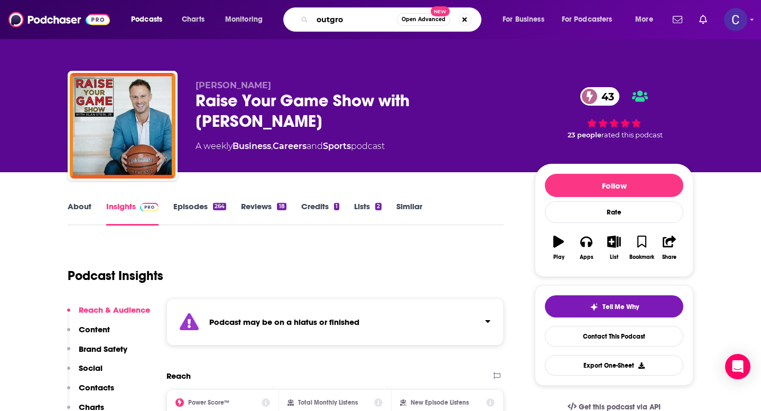  What do you see at coordinates (614, 365) in the screenshot?
I see `button: Export One-Sheet` at bounding box center [614, 365].